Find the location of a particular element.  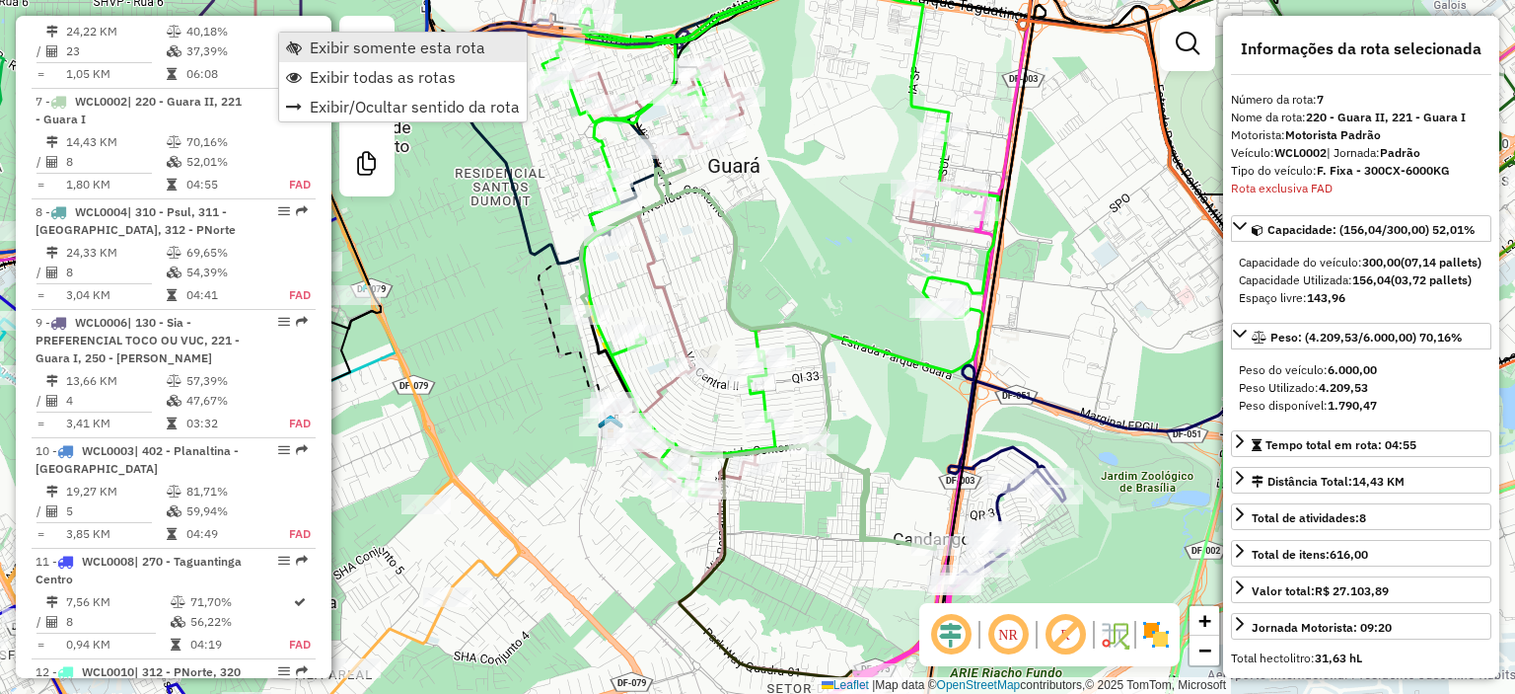

div: Valor total: is located at coordinates (1320, 591).